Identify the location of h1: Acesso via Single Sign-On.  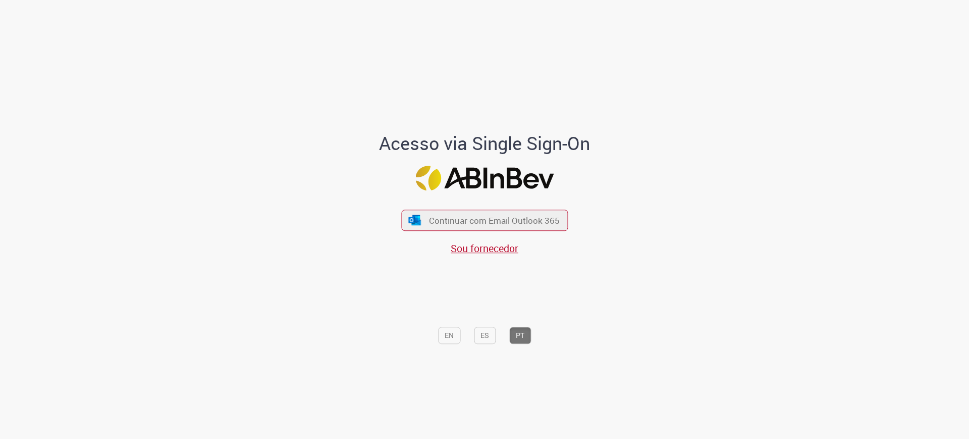
(484, 144).